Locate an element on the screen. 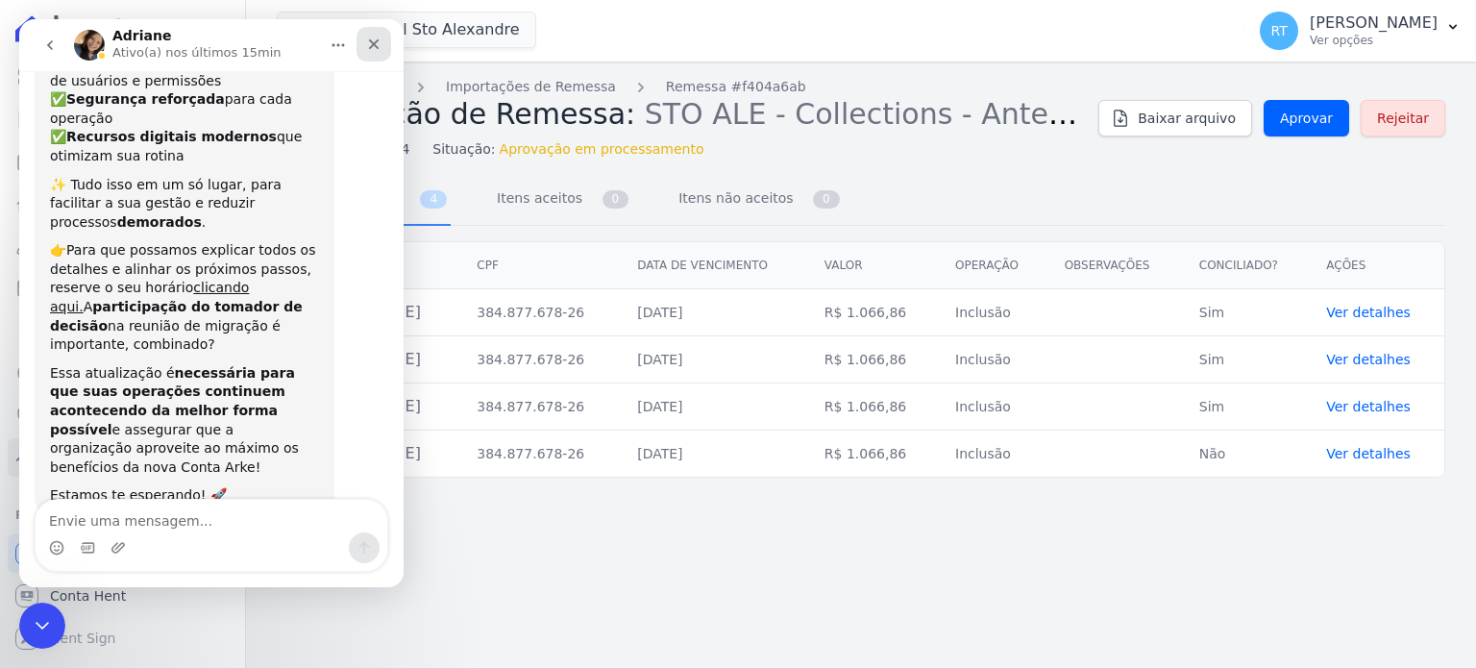  div: Plataformas is located at coordinates (122, 515).